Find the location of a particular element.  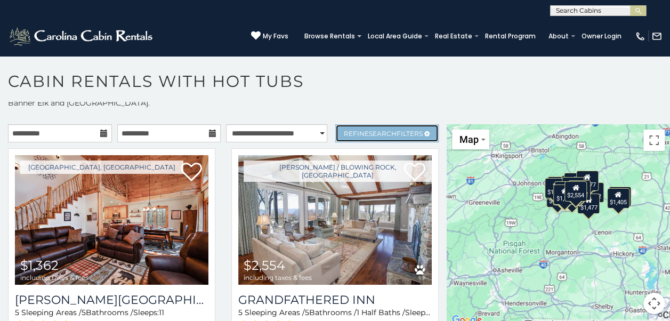

span: Search is located at coordinates (383, 133).